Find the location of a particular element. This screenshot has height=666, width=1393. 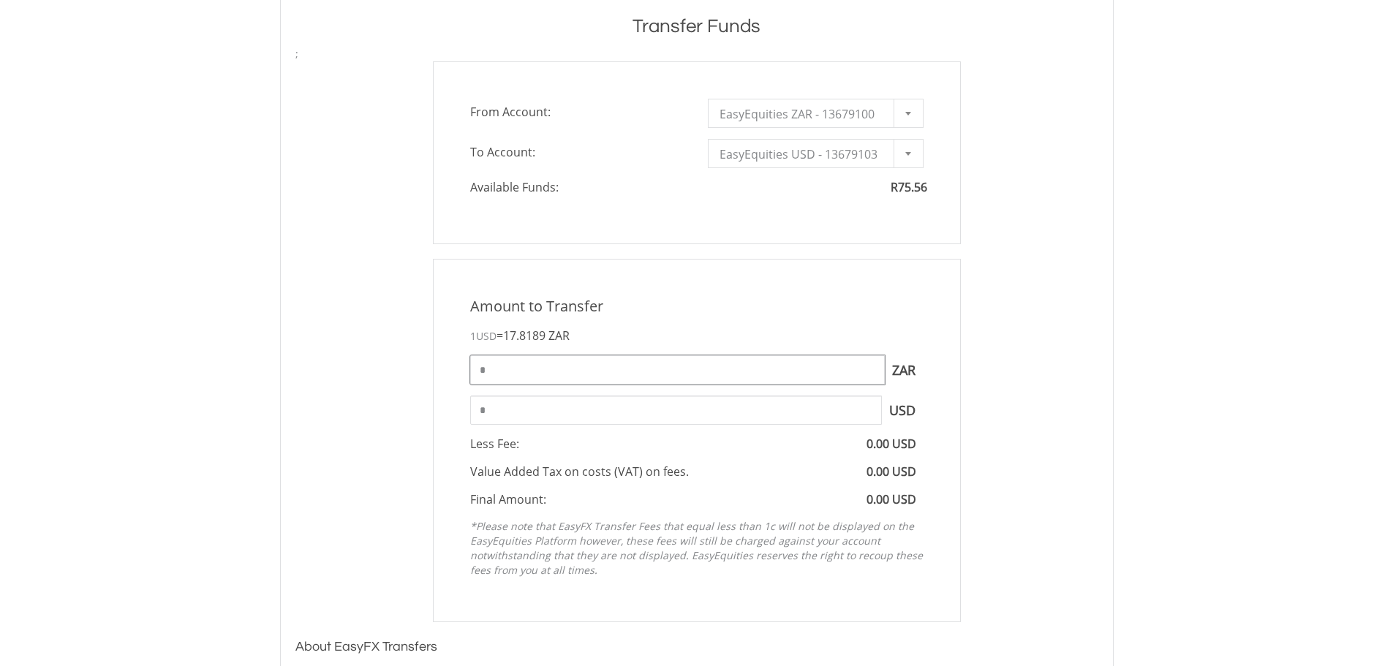

span: From Account: is located at coordinates (578, 112).